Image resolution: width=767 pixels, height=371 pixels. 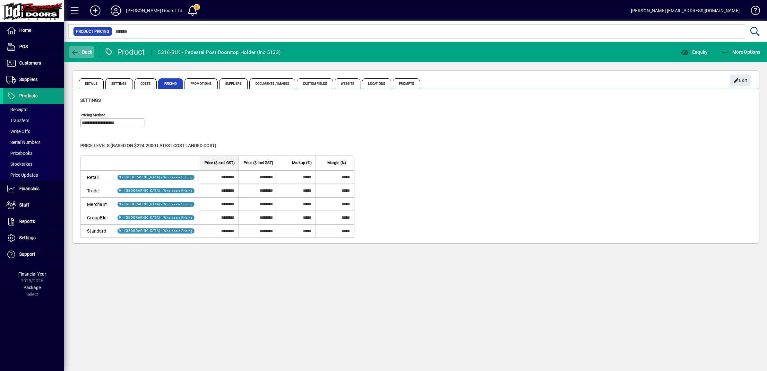 I want to click on td: Retail, so click(x=96, y=177).